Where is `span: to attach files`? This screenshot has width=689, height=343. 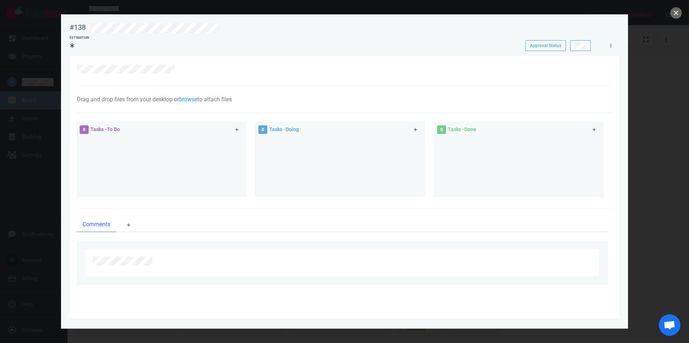 span: to attach files is located at coordinates (215, 99).